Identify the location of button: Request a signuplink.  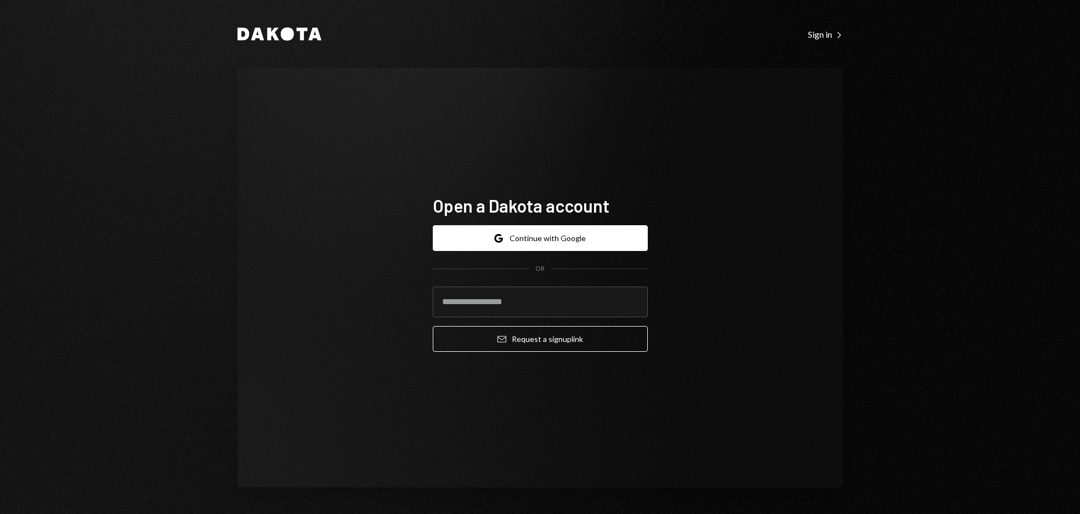
(540, 339).